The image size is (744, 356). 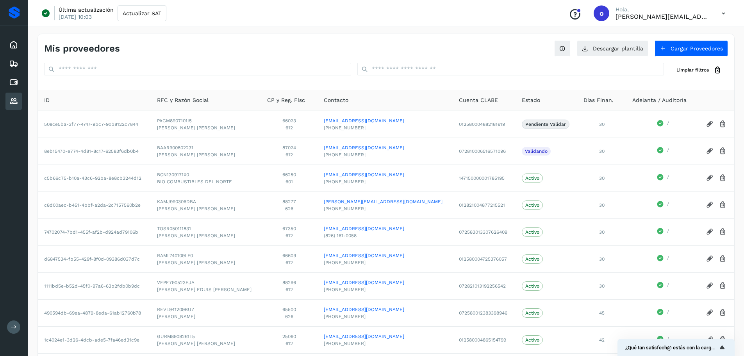 I want to click on span: 87024, so click(x=289, y=148).